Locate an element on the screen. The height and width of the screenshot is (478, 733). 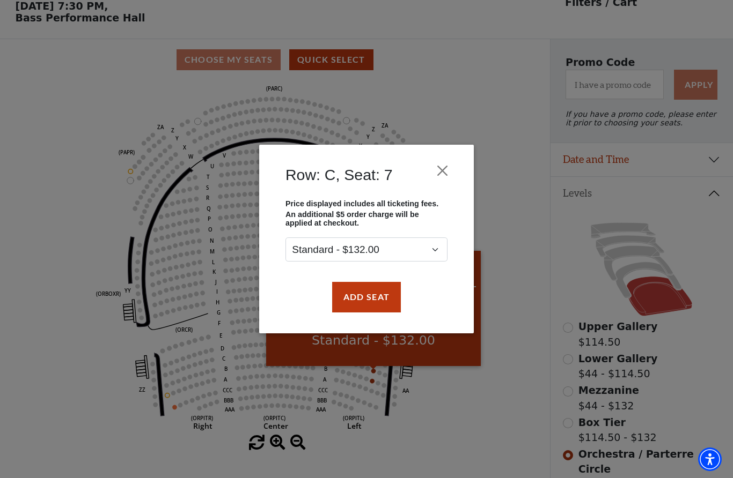
button: Add Seat is located at coordinates (366, 297).